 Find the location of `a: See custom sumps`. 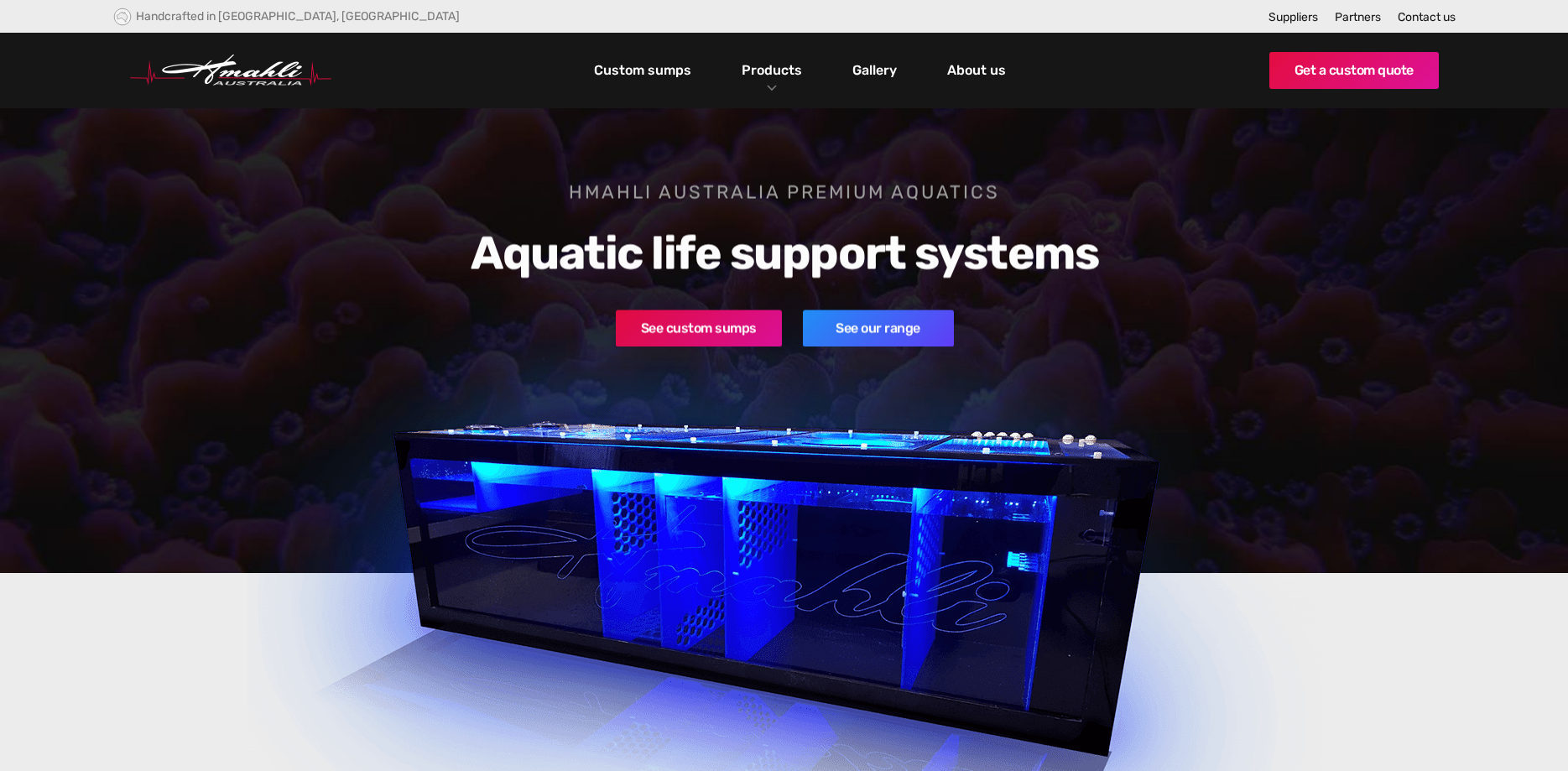

a: See custom sumps is located at coordinates (698, 328).